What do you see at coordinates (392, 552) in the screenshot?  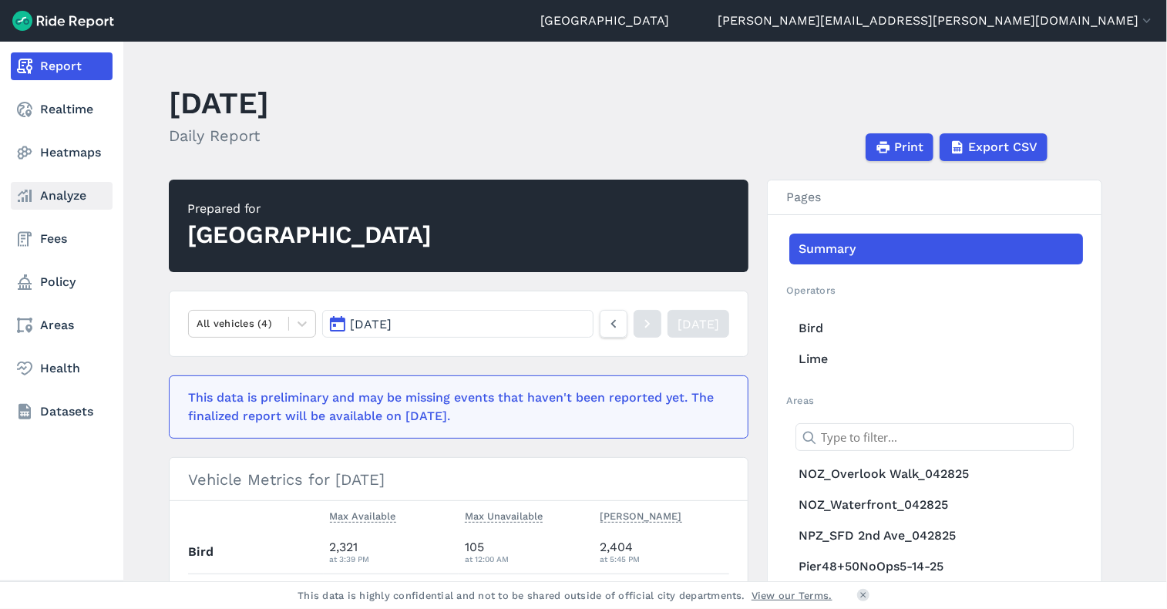 I see `div: 2,321` at bounding box center [392, 552].